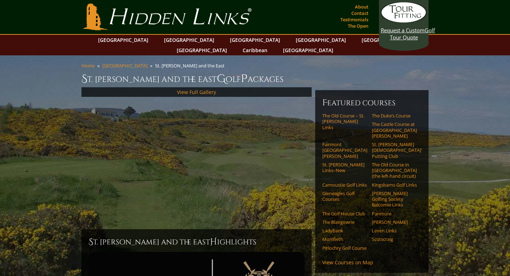  I want to click on a: Request a CustomGolf Tour Quote, so click(404, 21).